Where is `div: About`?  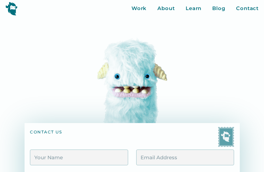 div: About is located at coordinates (166, 8).